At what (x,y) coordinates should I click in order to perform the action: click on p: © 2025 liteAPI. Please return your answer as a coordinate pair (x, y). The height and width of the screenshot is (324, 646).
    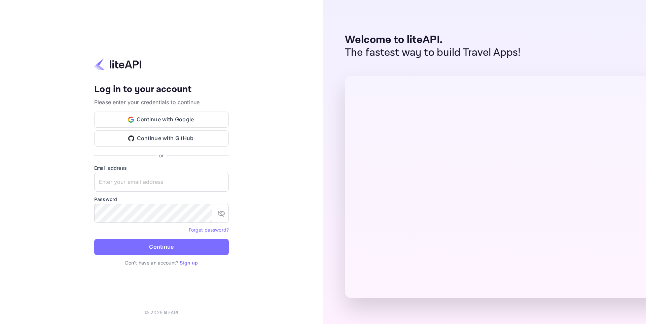
    Looking at the image, I should click on (161, 312).